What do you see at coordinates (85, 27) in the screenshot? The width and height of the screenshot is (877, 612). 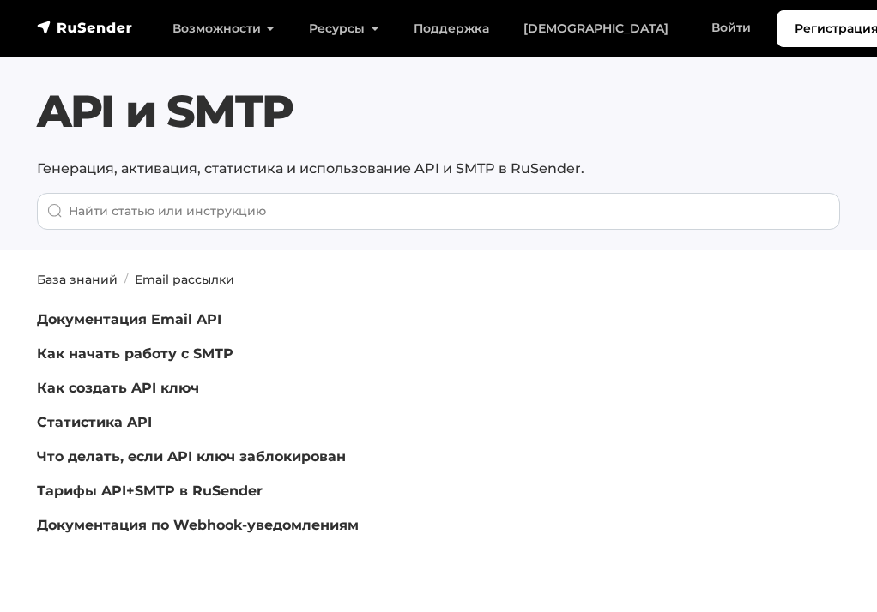 I see `img: RuSender` at bounding box center [85, 27].